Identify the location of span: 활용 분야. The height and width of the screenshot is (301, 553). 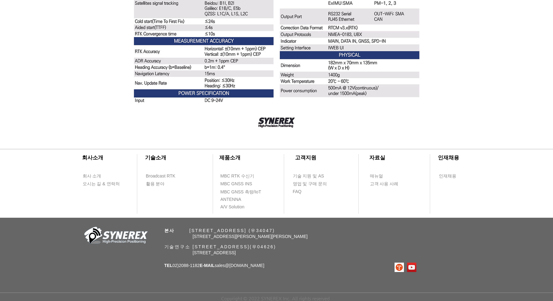
(155, 184).